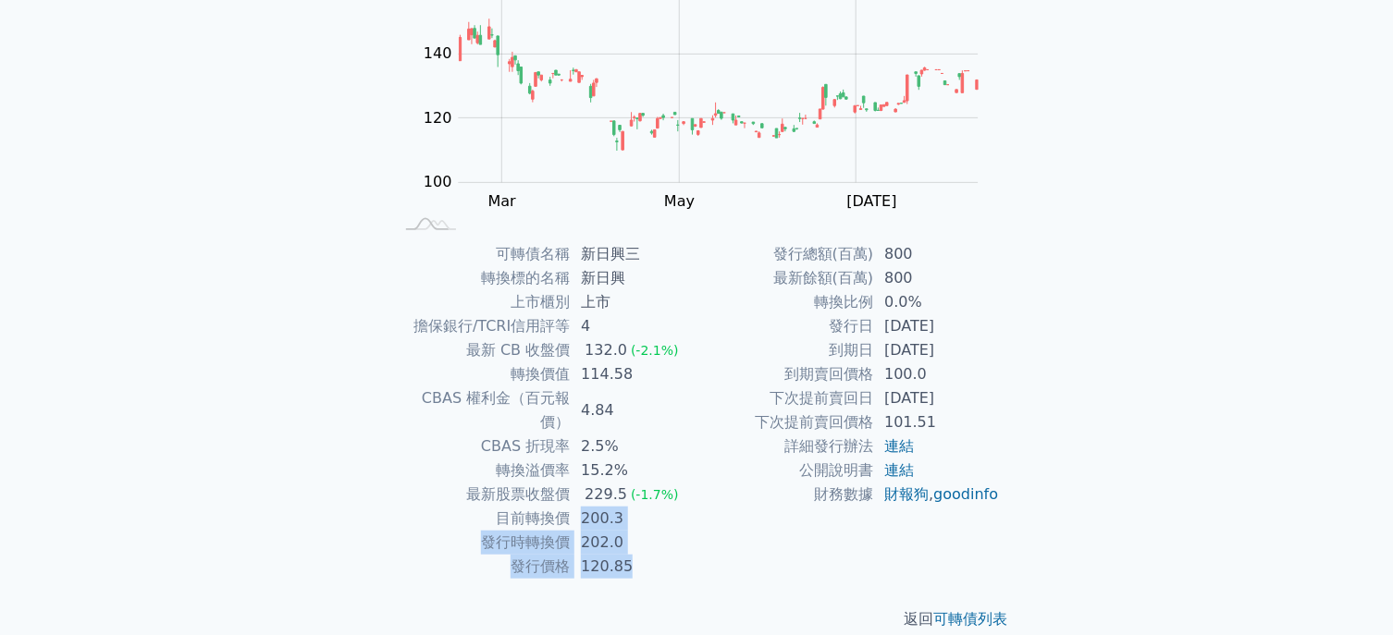  Describe the element at coordinates (633, 411) in the screenshot. I see `td: 4.84` at that location.